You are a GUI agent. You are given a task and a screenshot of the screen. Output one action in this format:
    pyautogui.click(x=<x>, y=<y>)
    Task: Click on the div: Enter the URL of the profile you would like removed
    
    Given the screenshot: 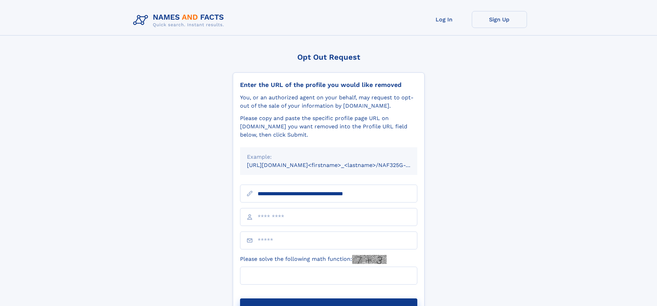 What is the action you would take?
    pyautogui.click(x=329, y=85)
    